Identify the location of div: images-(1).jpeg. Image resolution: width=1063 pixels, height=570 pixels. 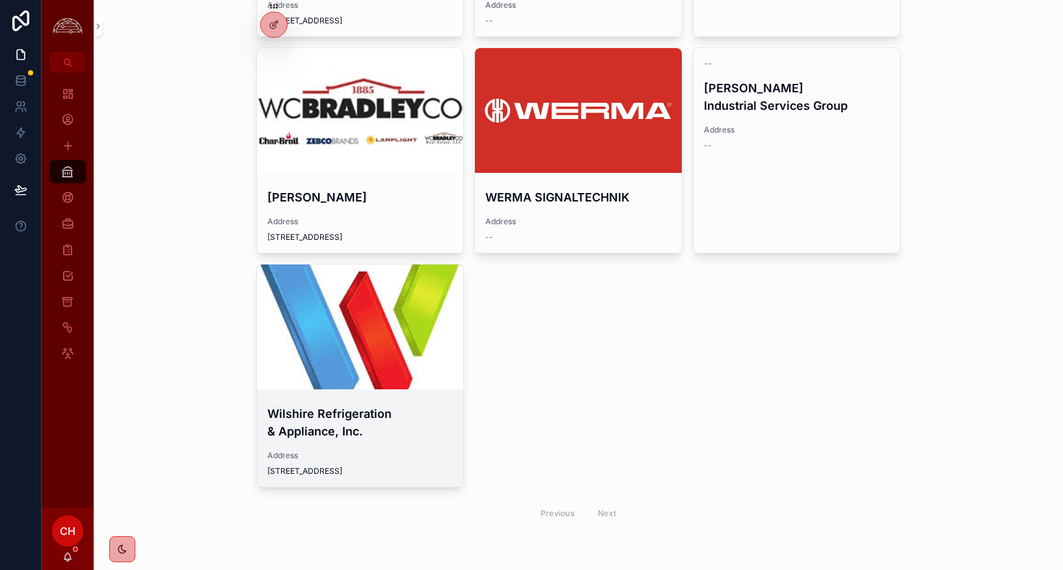
(360, 327).